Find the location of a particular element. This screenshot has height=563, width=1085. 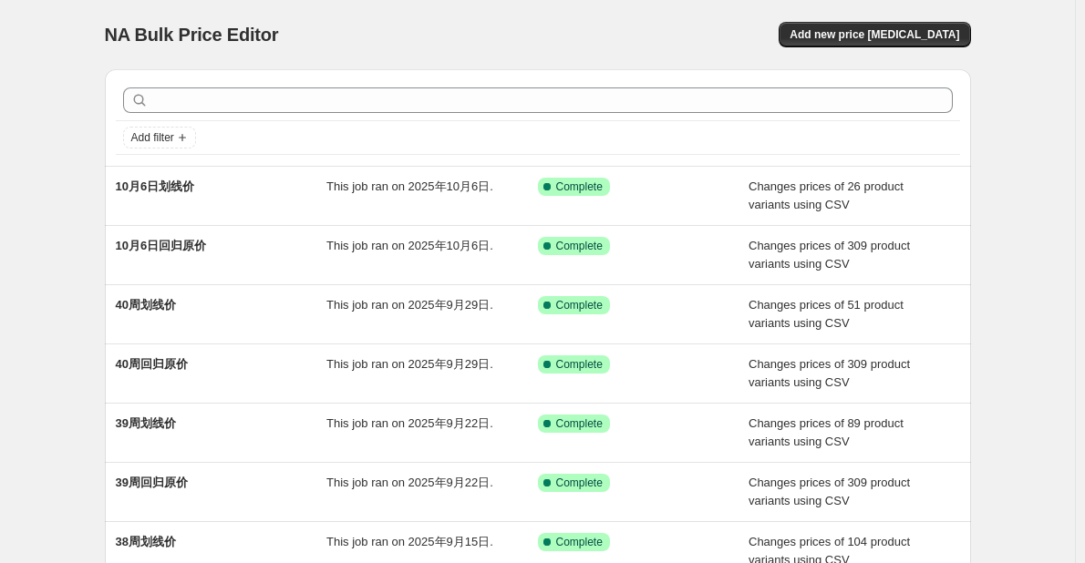

span: 10月6日划线价 is located at coordinates (155, 186).